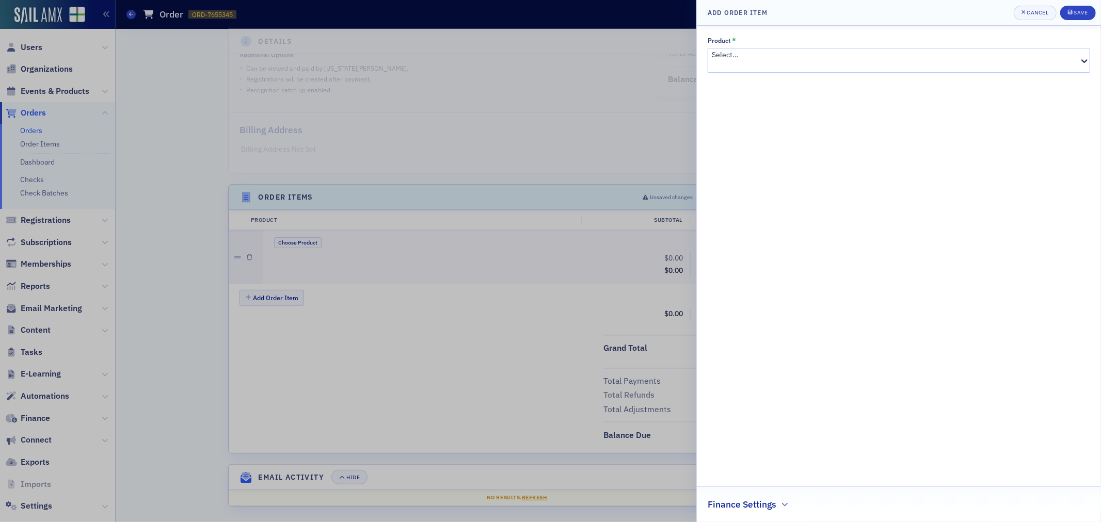 The width and height of the screenshot is (1101, 522). Describe the element at coordinates (895, 55) in the screenshot. I see `div: Select…` at that location.